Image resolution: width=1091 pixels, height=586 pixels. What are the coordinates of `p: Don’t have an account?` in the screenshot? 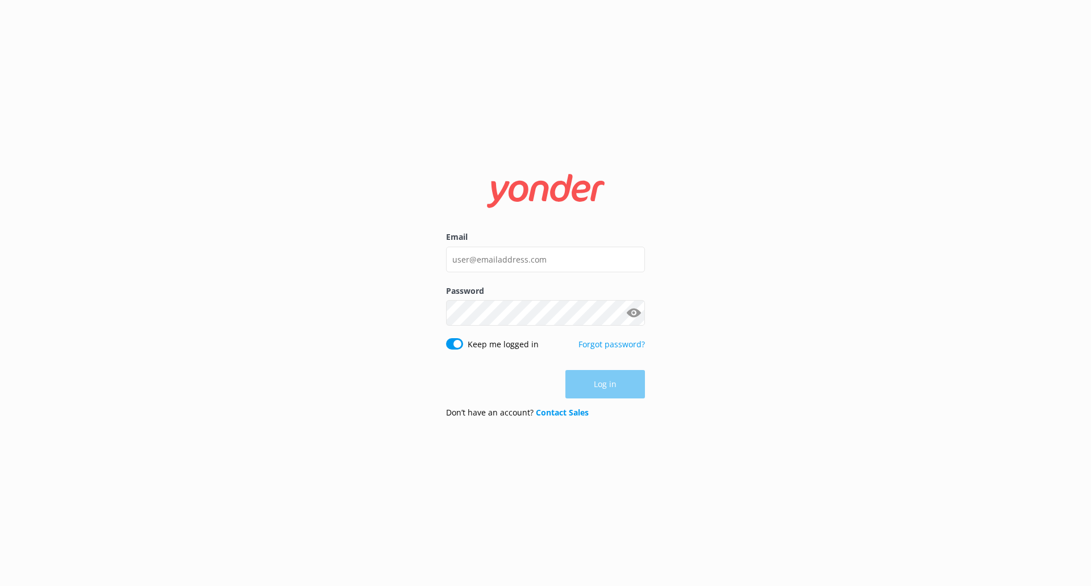 It's located at (517, 413).